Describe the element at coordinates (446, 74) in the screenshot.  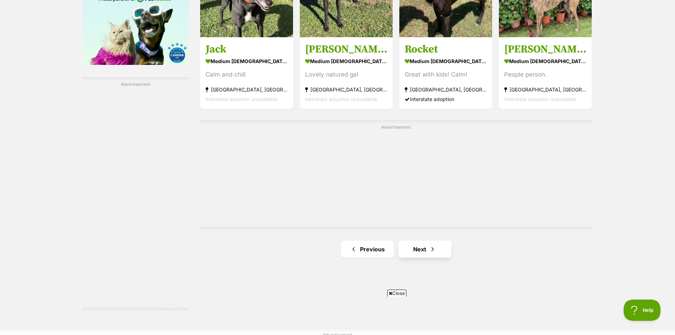
I see `div: Great with kids! Calm!` at that location.